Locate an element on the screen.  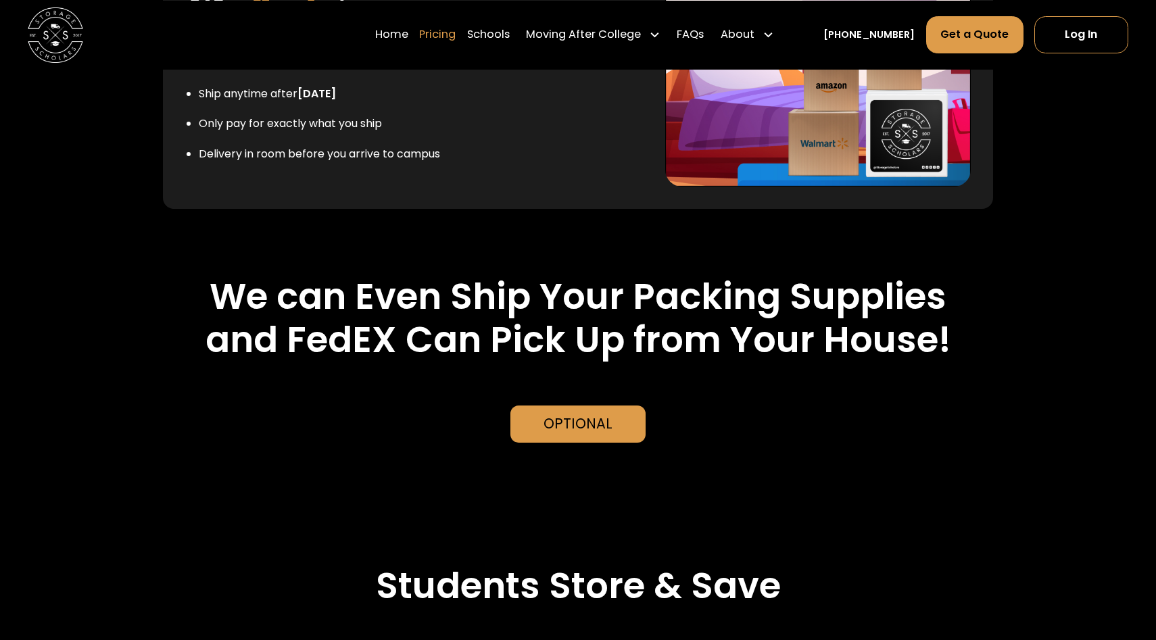
div: Optional is located at coordinates (578, 424).